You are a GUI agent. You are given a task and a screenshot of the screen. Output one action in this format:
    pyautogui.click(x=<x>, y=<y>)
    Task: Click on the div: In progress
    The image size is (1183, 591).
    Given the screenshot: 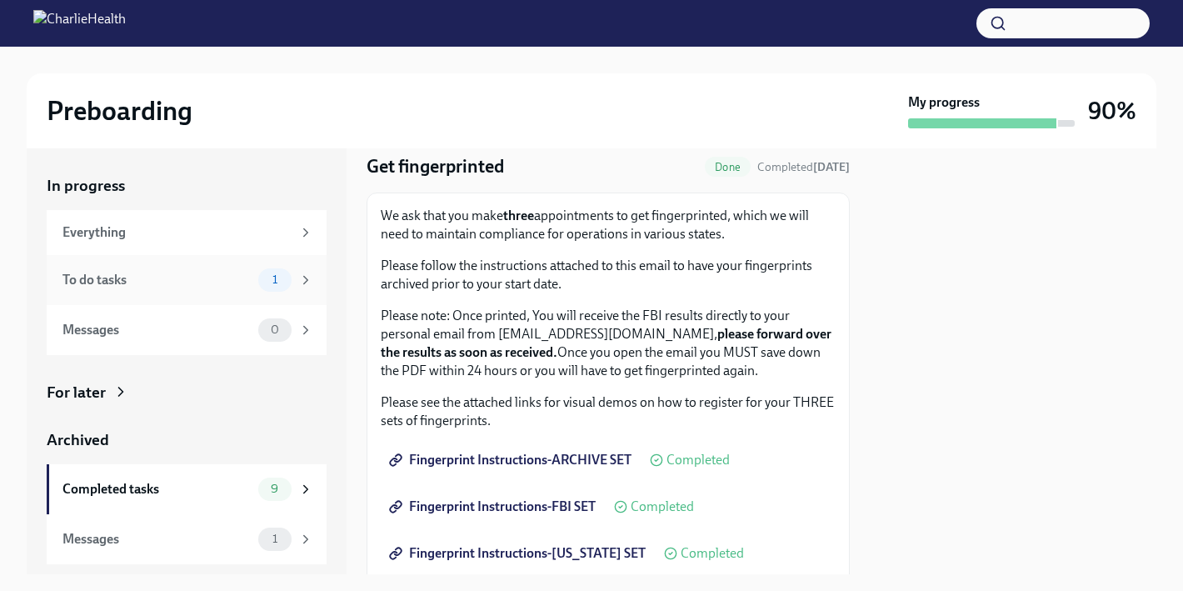 What is the action you would take?
    pyautogui.click(x=187, y=186)
    